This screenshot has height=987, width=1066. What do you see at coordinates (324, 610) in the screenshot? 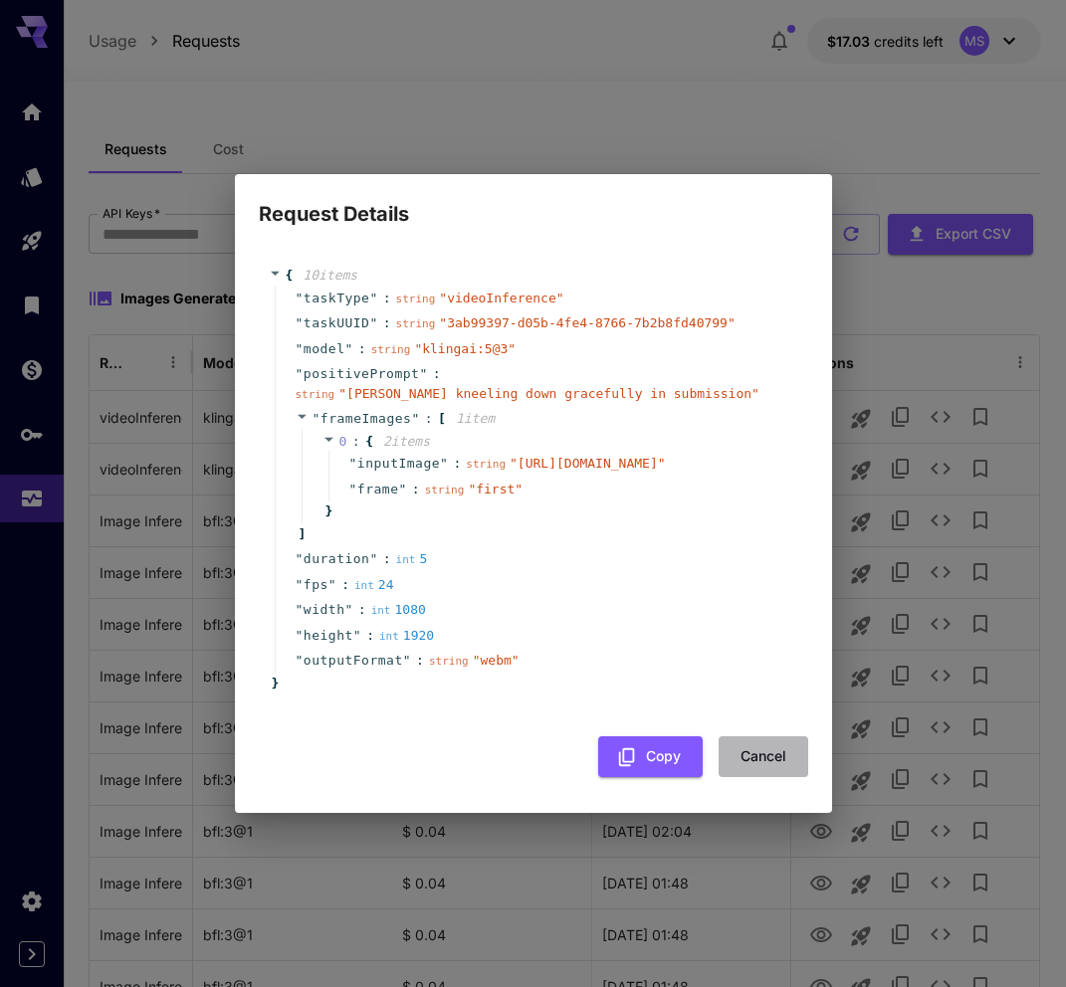
I see `span: width` at bounding box center [324, 610].